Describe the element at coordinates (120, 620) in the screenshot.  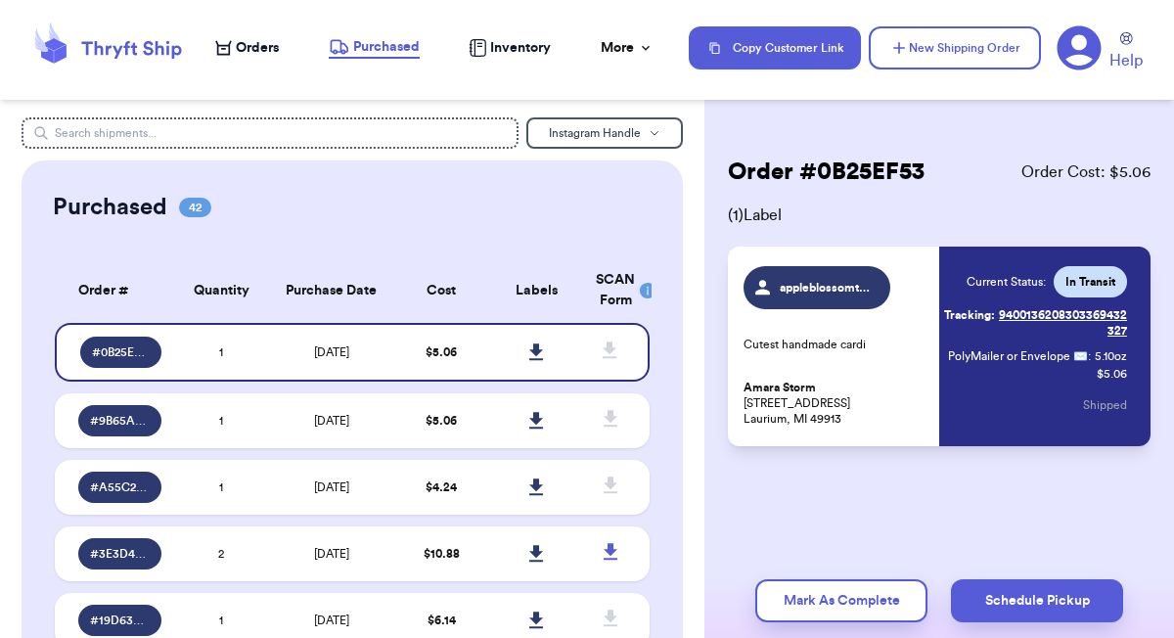
I see `span: # 19D63E5C` at that location.